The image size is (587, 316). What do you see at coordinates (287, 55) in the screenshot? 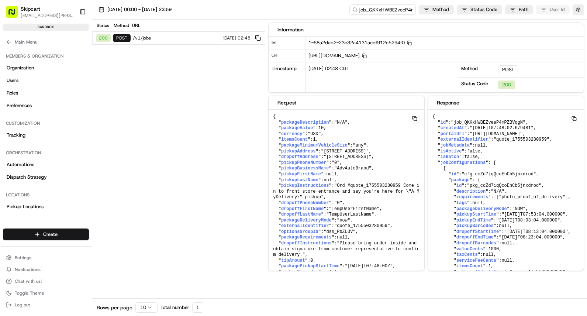
I see `div: Url` at bounding box center [287, 55].